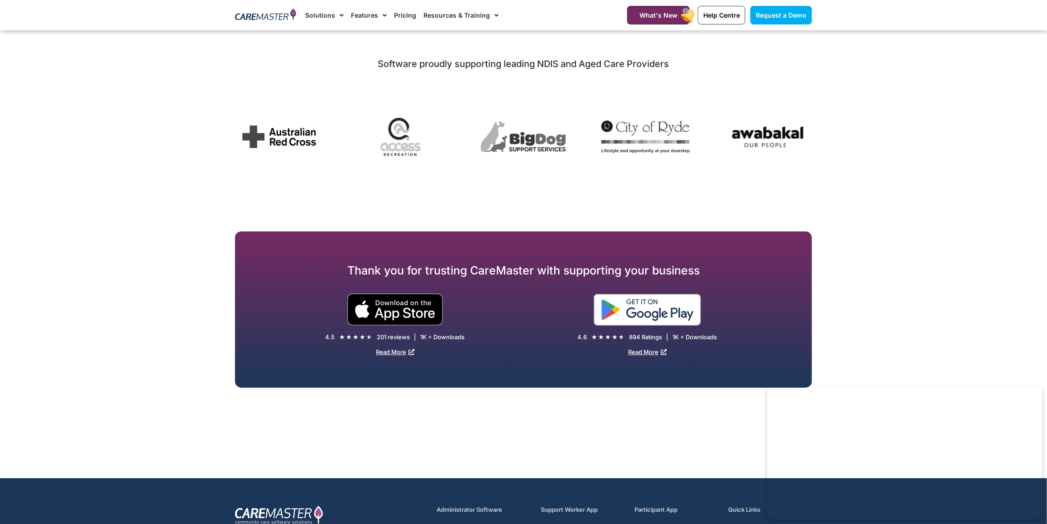 The height and width of the screenshot is (524, 1047). I want to click on h5: Support Worker App, so click(583, 510).